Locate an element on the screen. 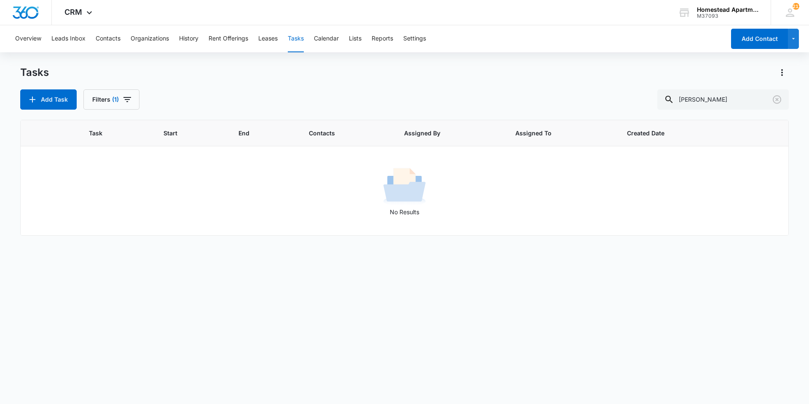 The width and height of the screenshot is (809, 404). button: Leads Inbox is located at coordinates (68, 39).